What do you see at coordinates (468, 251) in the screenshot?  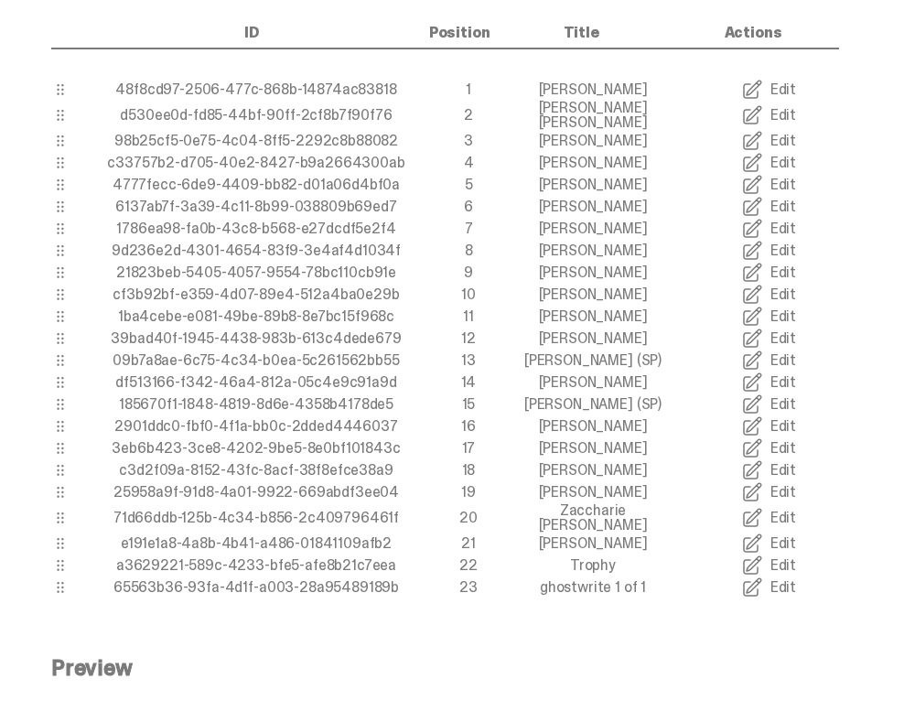 I see `div: 8` at bounding box center [468, 251].